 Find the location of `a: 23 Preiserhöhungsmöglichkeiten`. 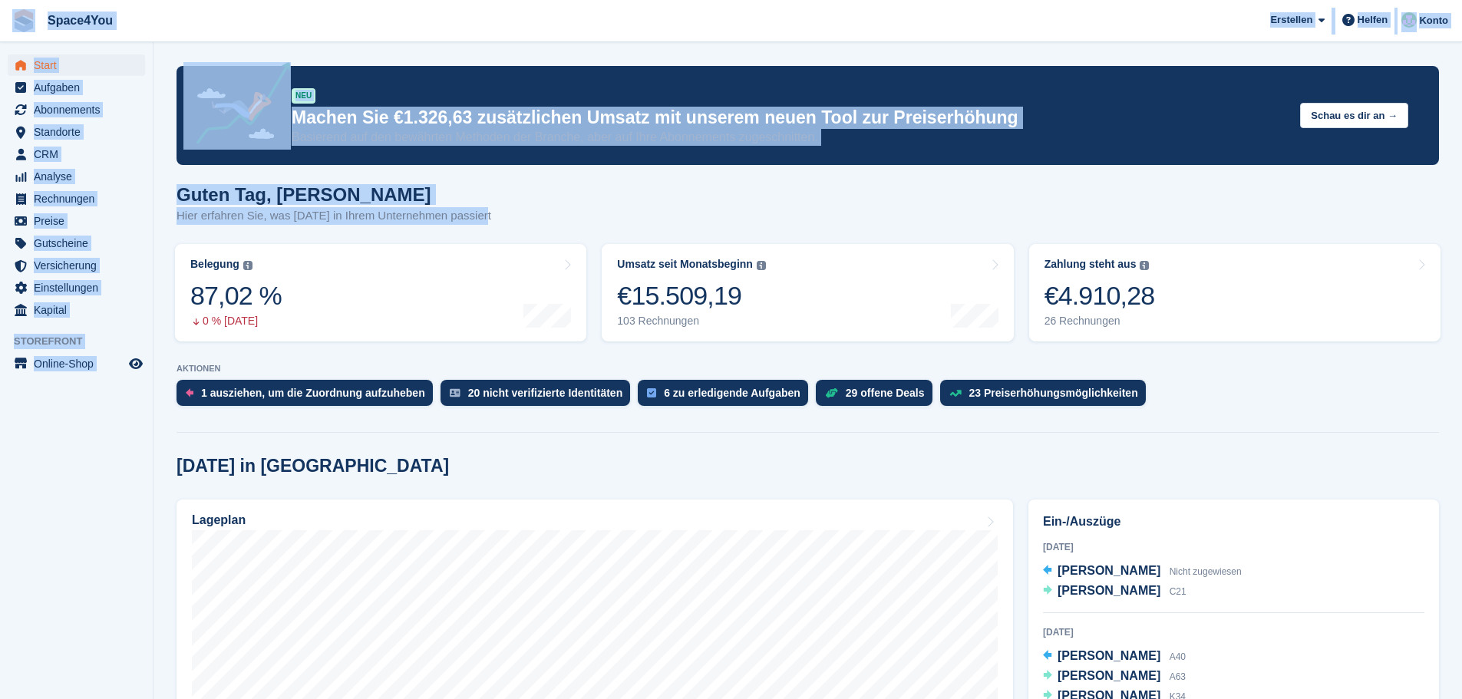

a: 23 Preiserhöhungsmöglichkeiten is located at coordinates (1047, 397).